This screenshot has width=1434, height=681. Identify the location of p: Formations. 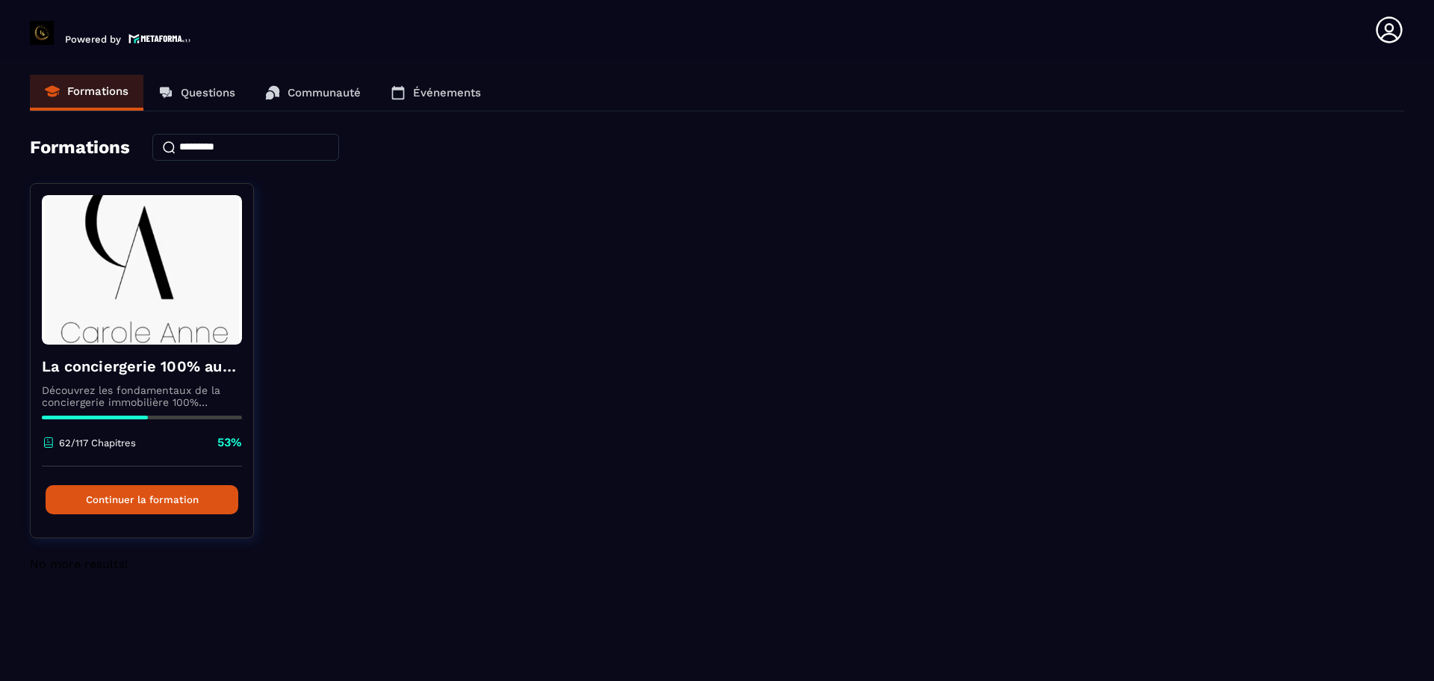
(98, 91).